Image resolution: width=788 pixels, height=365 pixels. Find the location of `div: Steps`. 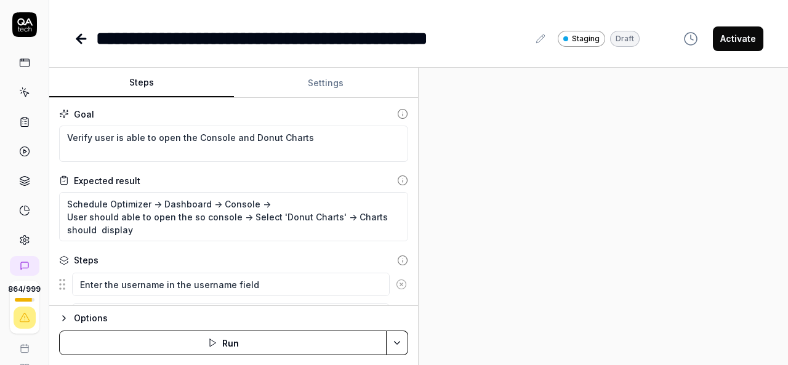

div: Steps is located at coordinates (86, 260).